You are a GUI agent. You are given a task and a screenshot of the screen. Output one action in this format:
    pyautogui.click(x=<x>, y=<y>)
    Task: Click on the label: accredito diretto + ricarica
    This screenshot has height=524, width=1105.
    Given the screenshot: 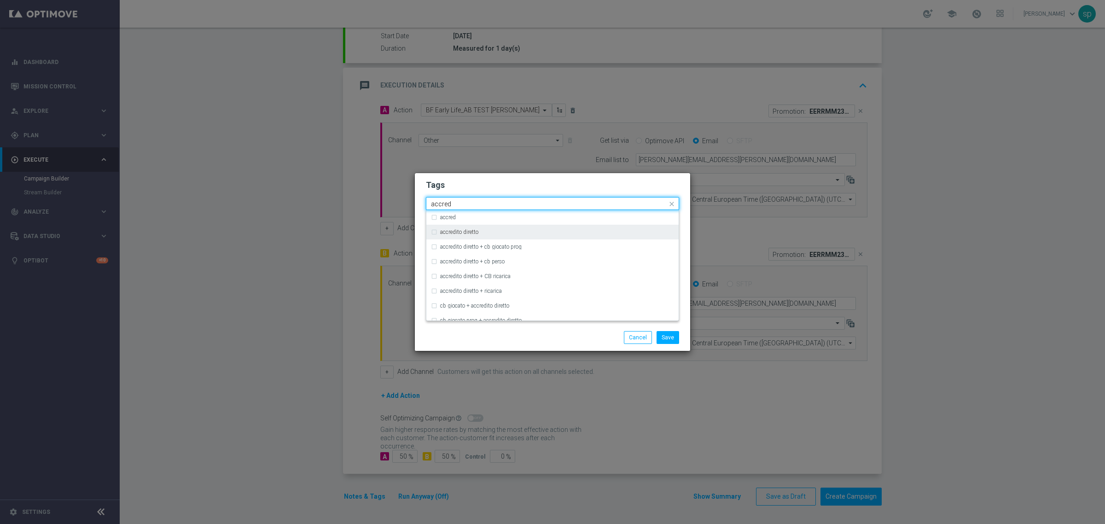 What is the action you would take?
    pyautogui.click(x=471, y=291)
    